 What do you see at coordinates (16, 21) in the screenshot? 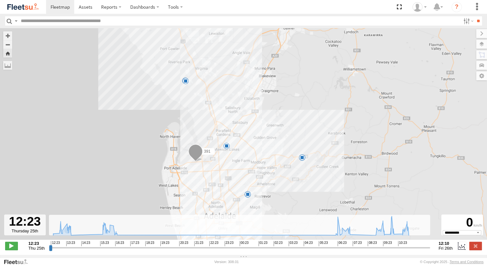
I see `label: Search Query` at bounding box center [16, 21].